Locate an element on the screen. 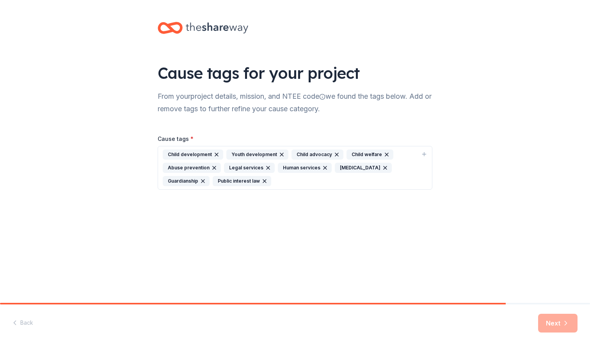 The width and height of the screenshot is (590, 345). label: Cause tags is located at coordinates (176, 139).